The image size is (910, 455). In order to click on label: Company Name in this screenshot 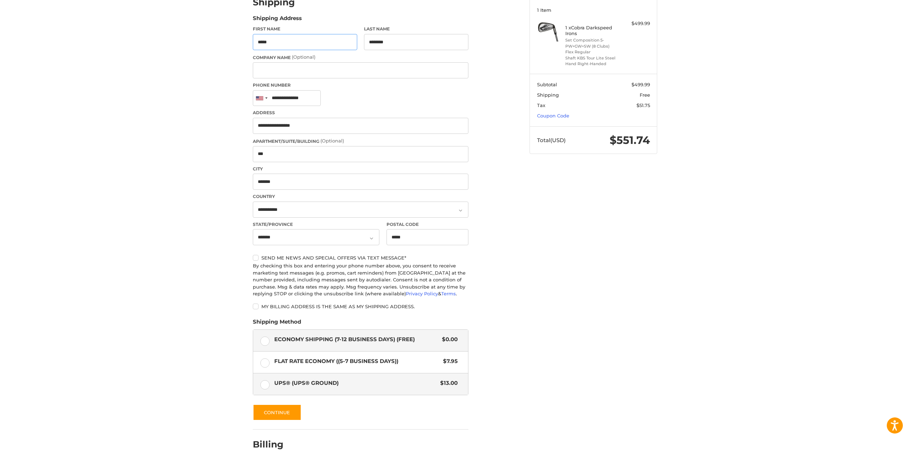, I will do `click(361, 57)`.